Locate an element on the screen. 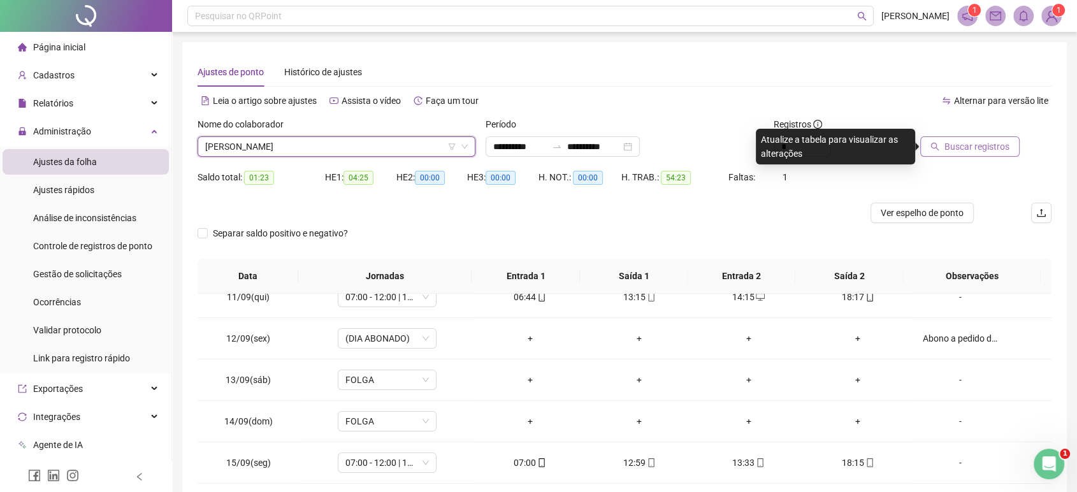  span: Ajustes de ponto is located at coordinates (231, 72).